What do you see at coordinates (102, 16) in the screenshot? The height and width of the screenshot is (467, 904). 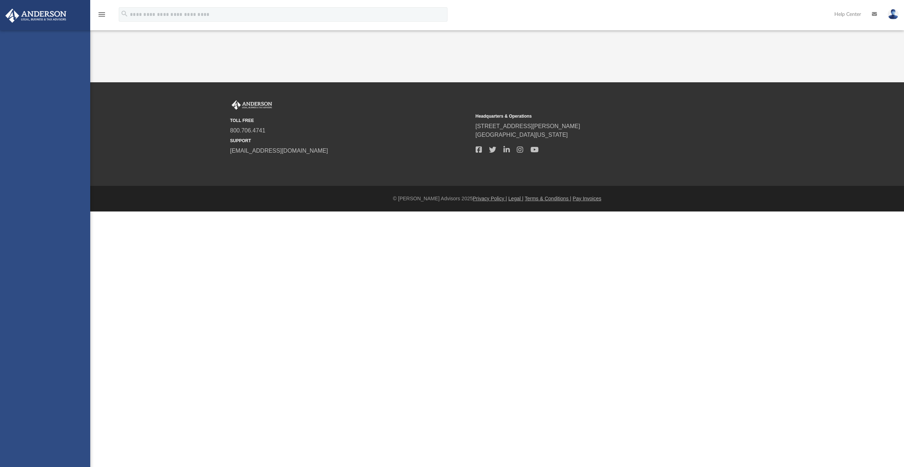 I see `a: menu` at bounding box center [102, 16].